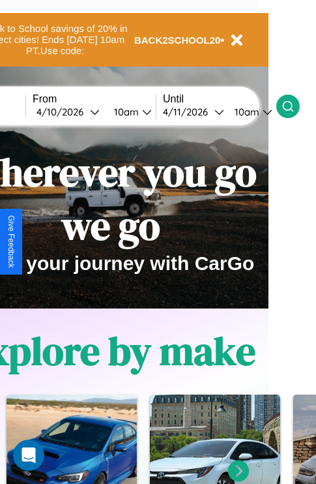  I want to click on div: 4 / 10 / 2026, so click(63, 111).